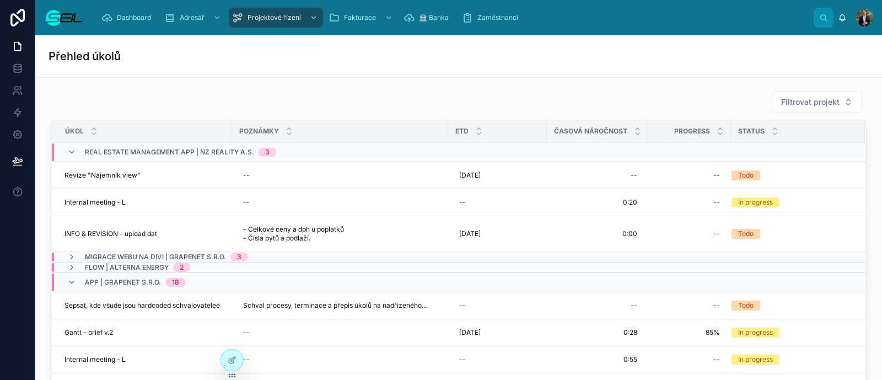 The height and width of the screenshot is (380, 882). What do you see at coordinates (453, 18) in the screenshot?
I see `div: scrollable content` at bounding box center [453, 18].